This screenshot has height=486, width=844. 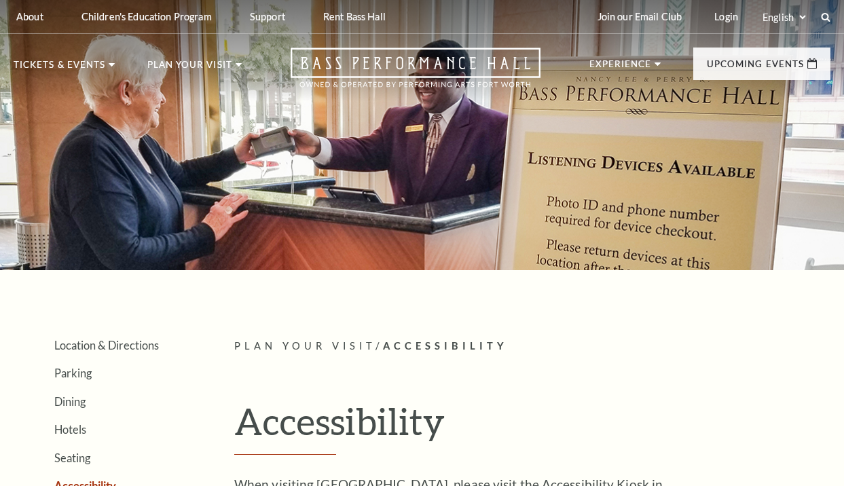 What do you see at coordinates (107, 345) in the screenshot?
I see `a: Location & Directions` at bounding box center [107, 345].